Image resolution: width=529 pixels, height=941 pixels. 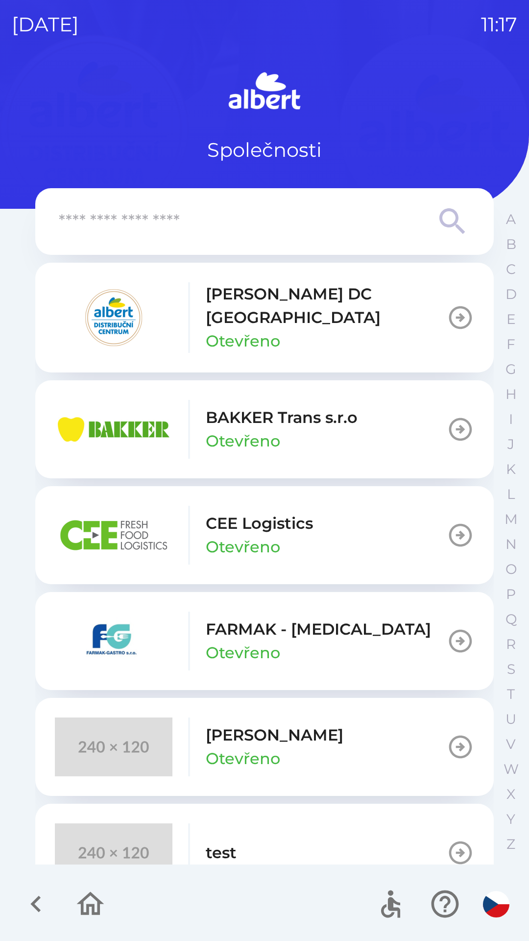 I want to click on p: X, so click(x=511, y=794).